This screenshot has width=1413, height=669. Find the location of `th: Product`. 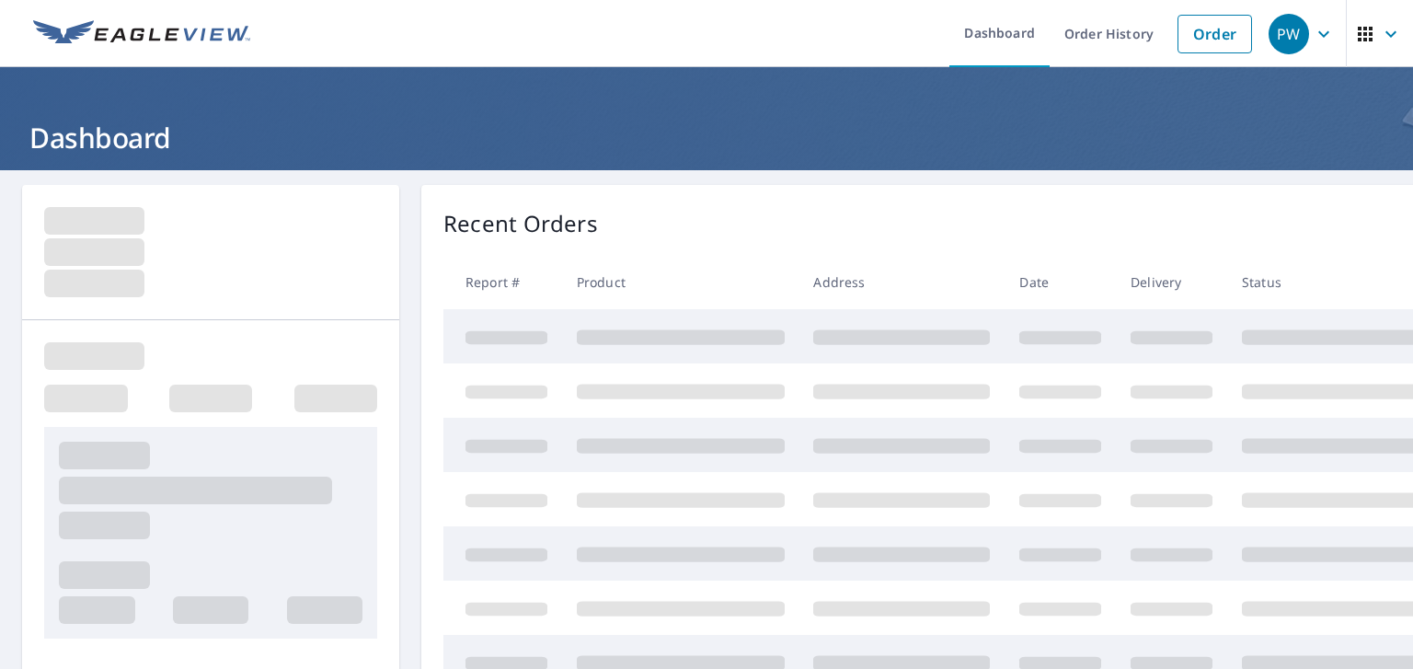

th: Product is located at coordinates (681, 282).